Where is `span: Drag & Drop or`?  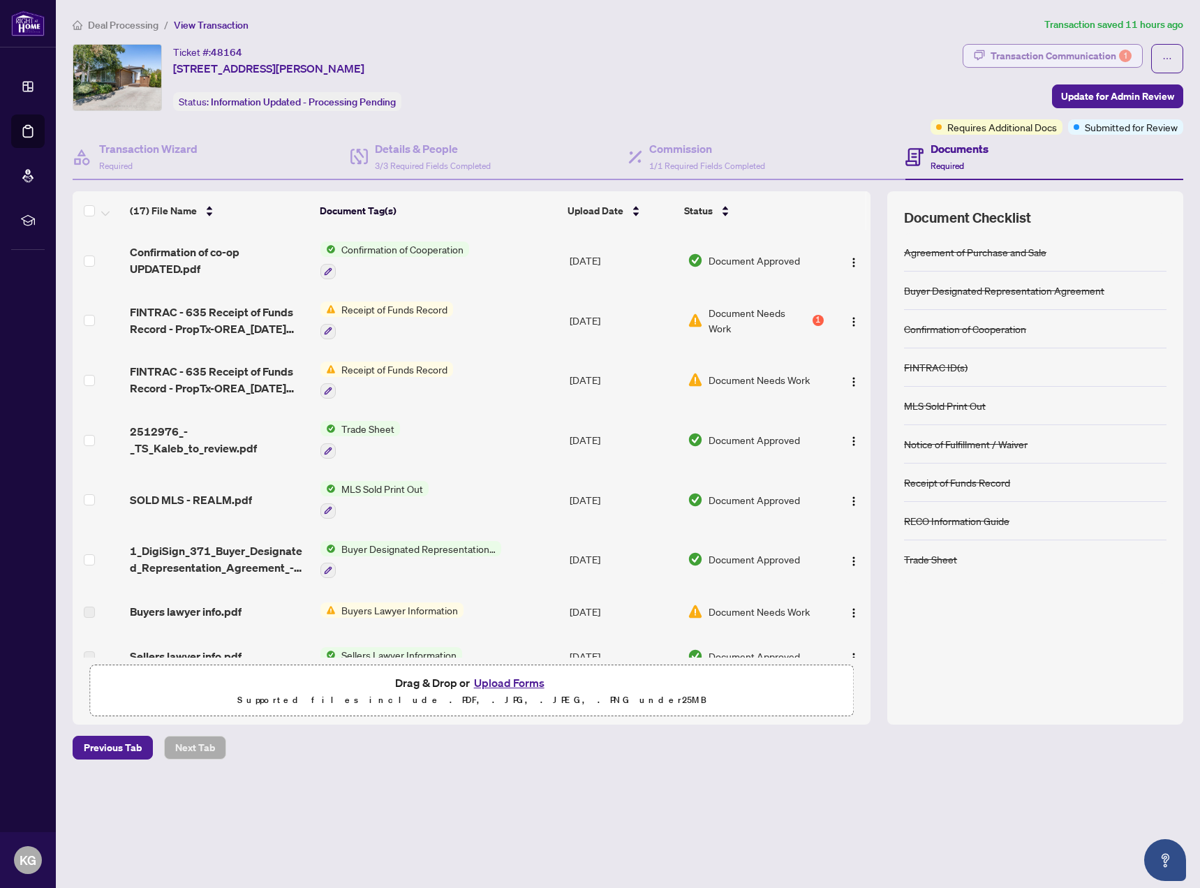
span: Drag & Drop or is located at coordinates (472, 683).